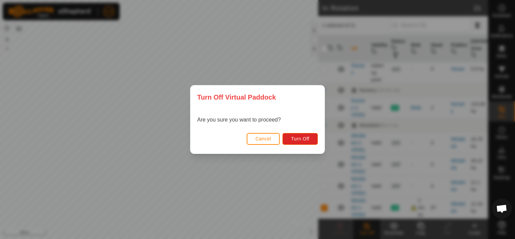 Image resolution: width=515 pixels, height=239 pixels. What do you see at coordinates (263, 139) in the screenshot?
I see `button: Cancel` at bounding box center [263, 139].